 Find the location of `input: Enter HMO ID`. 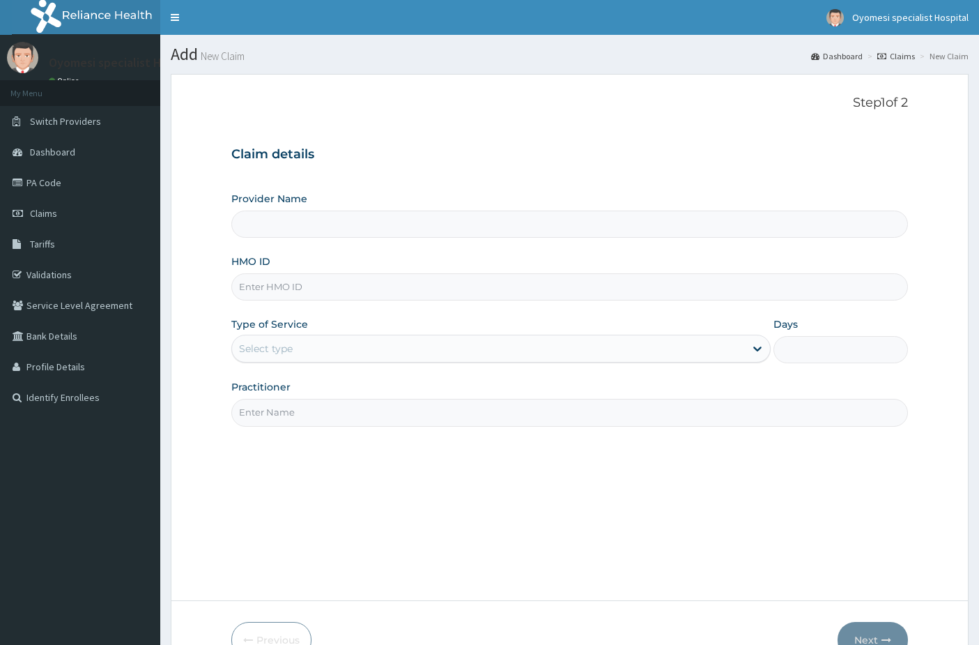

input: Enter HMO ID is located at coordinates (570, 286).